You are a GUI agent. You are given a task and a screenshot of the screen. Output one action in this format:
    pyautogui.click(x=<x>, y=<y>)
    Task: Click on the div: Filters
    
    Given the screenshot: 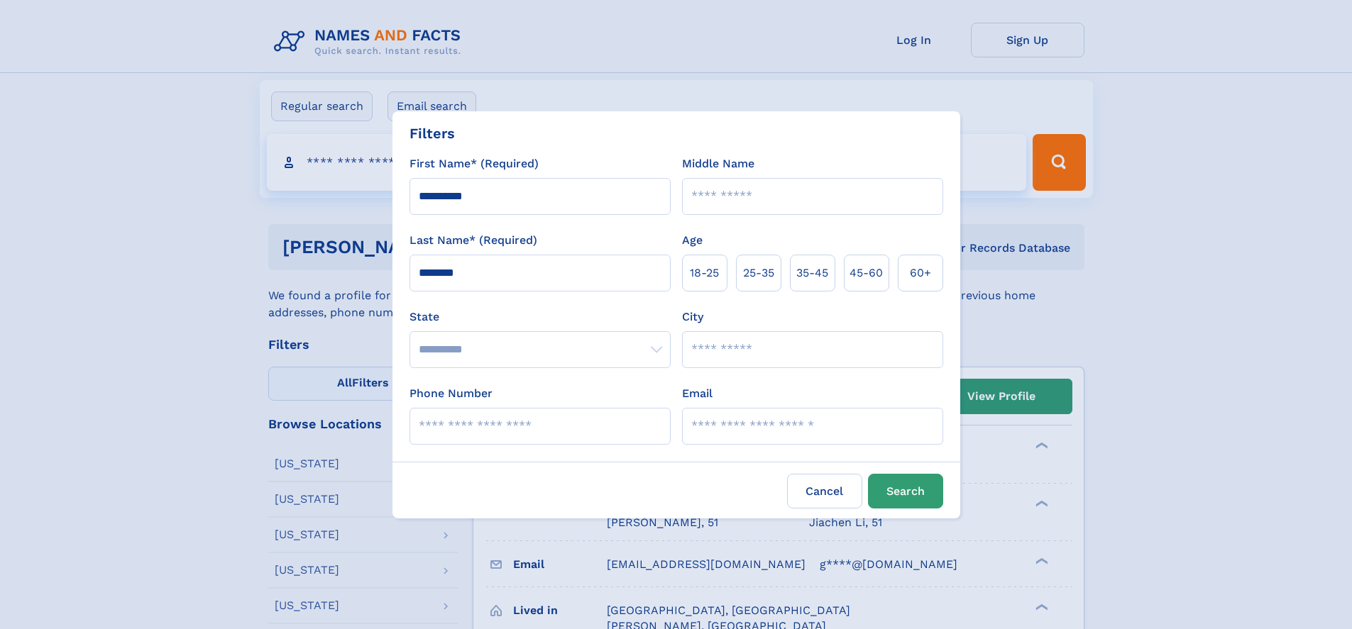 What is the action you would take?
    pyautogui.click(x=432, y=133)
    